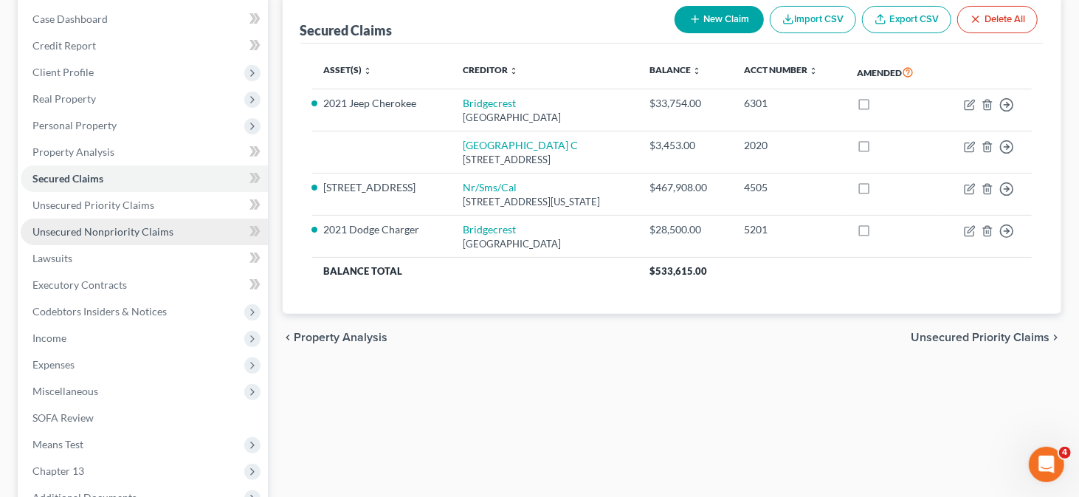 The height and width of the screenshot is (497, 1079). I want to click on a: Property Analysis, so click(144, 152).